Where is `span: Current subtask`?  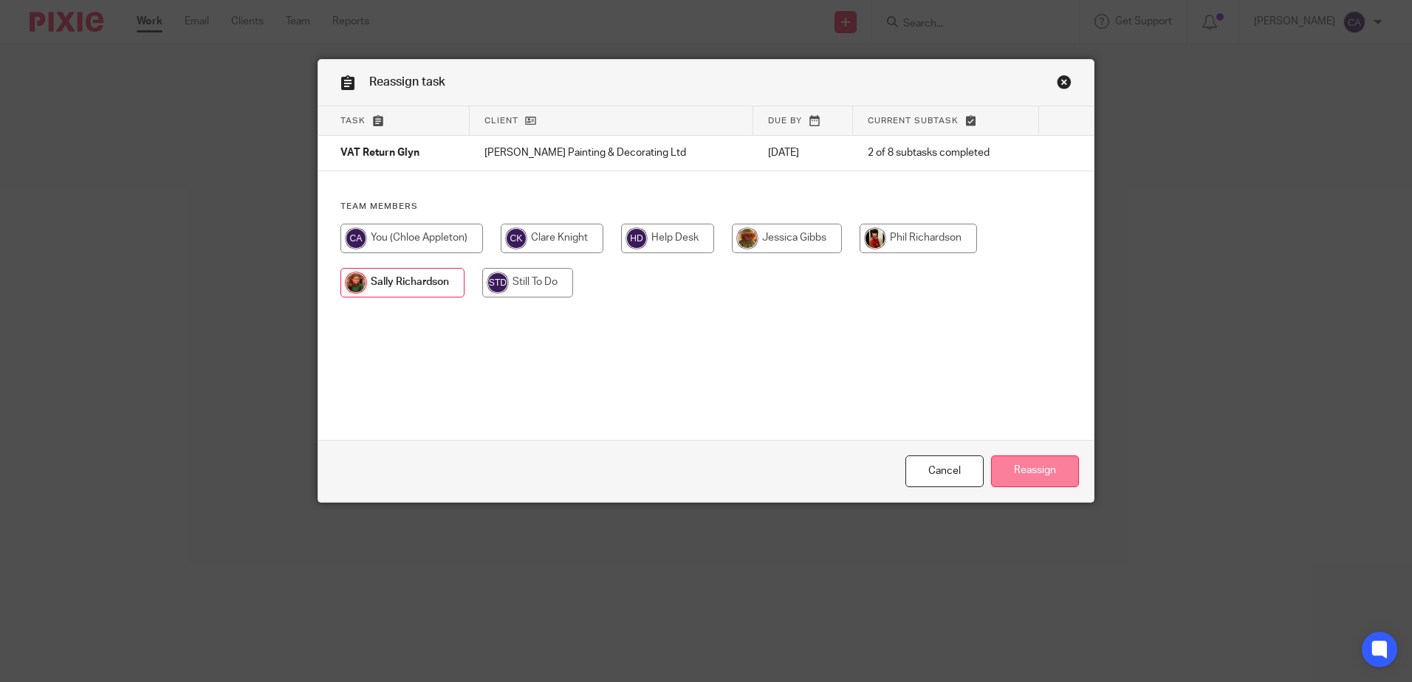 span: Current subtask is located at coordinates (913, 120).